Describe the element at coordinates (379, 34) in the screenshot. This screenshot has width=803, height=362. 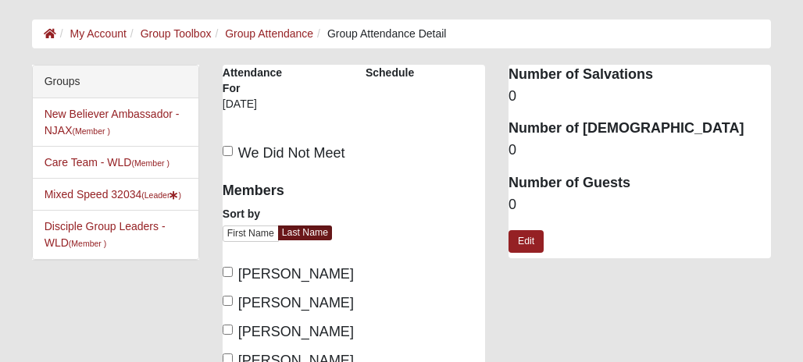
I see `li: Group Attendance Detail` at that location.